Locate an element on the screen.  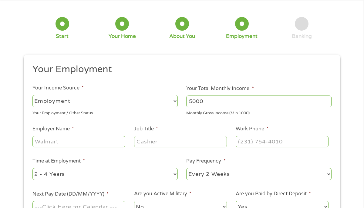
label: Are you Active Military is located at coordinates (163, 194).